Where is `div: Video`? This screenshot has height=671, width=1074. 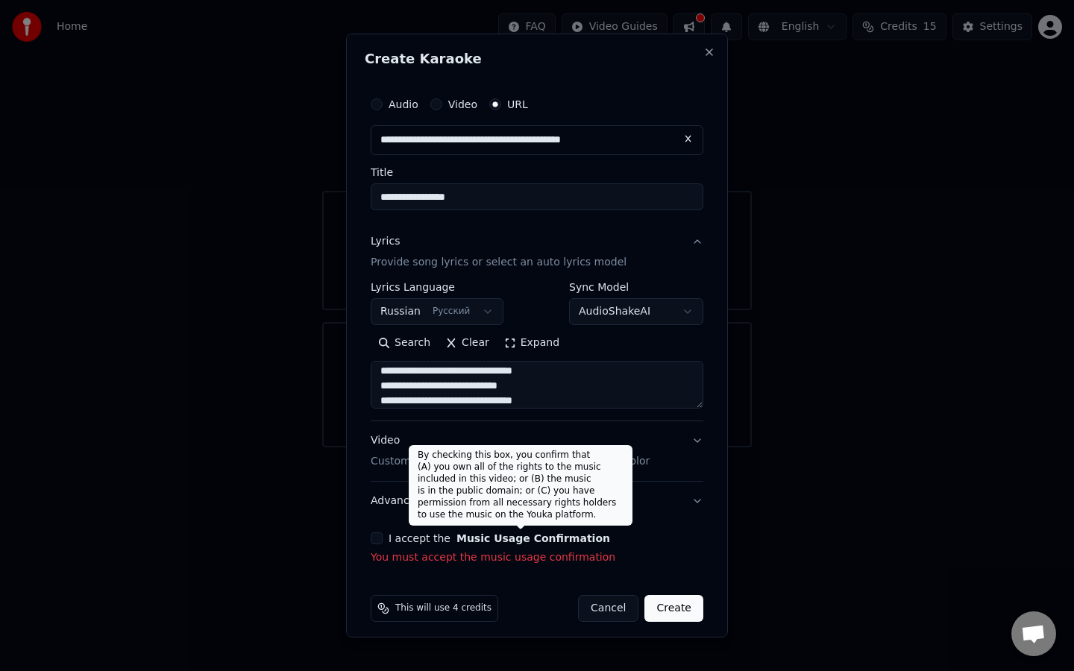 div: Video is located at coordinates (510, 451).